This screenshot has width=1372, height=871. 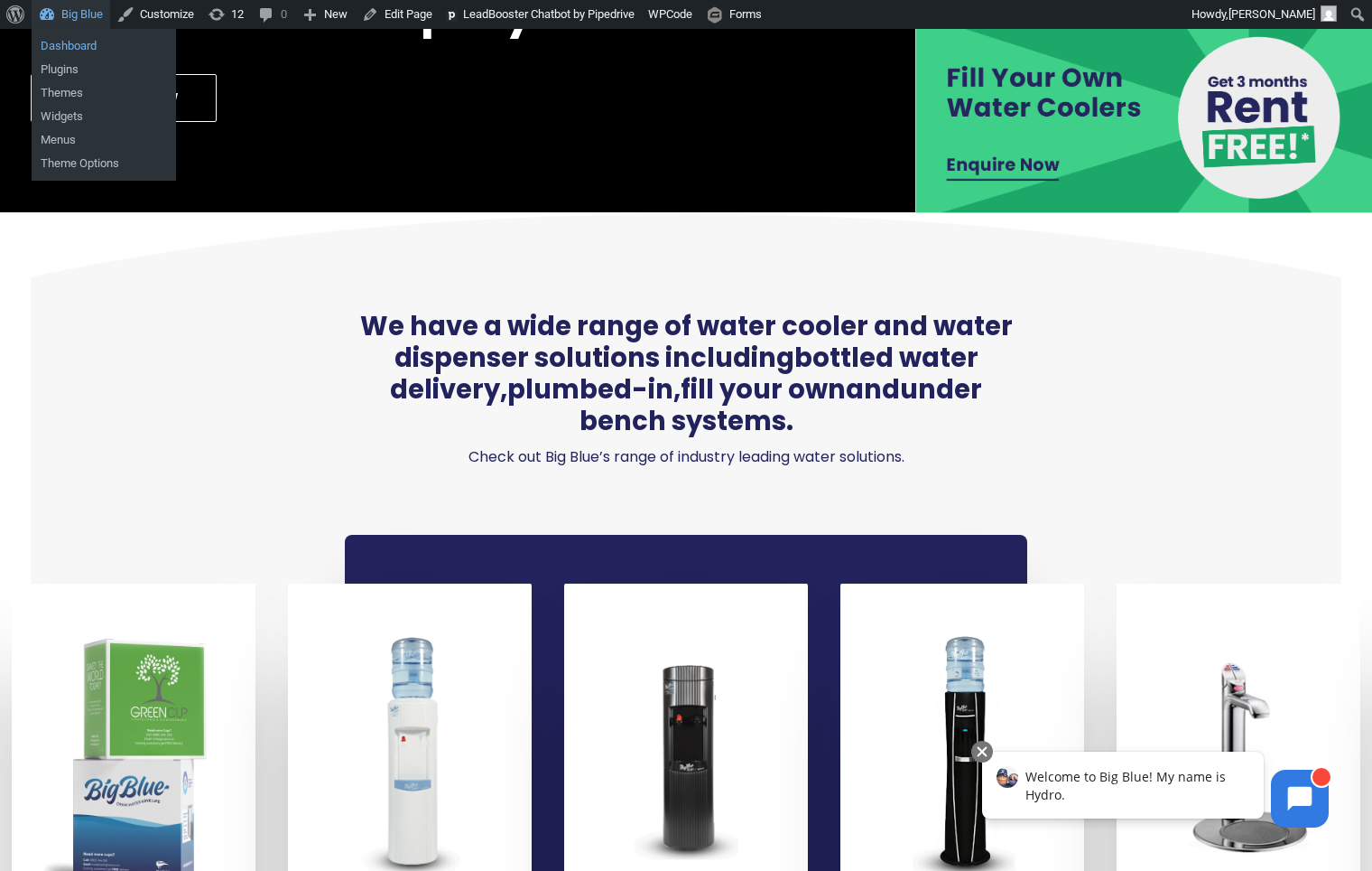 I want to click on a: fill your own, so click(x=763, y=390).